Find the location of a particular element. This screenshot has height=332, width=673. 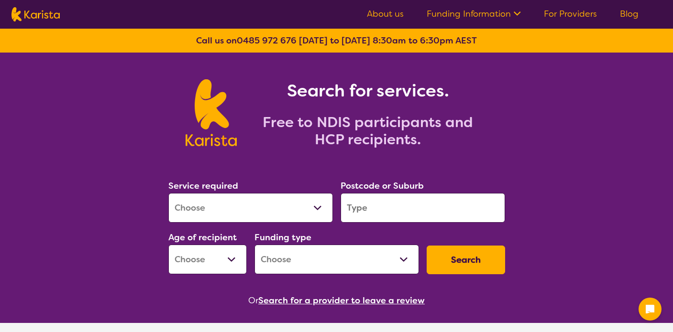

label: Postcode or Suburb is located at coordinates (382, 186).